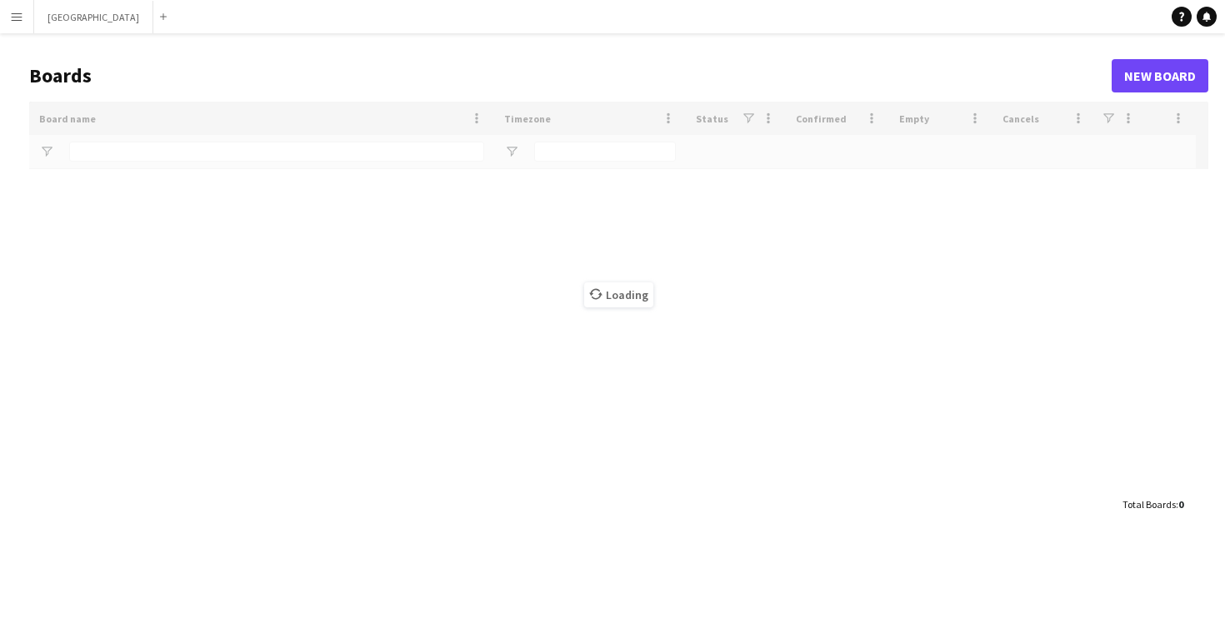 The height and width of the screenshot is (638, 1225). What do you see at coordinates (1149, 504) in the screenshot?
I see `span: Total Boards` at bounding box center [1149, 504].